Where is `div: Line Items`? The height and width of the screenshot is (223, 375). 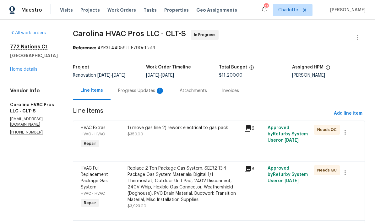 div: Line Items is located at coordinates (92, 90).